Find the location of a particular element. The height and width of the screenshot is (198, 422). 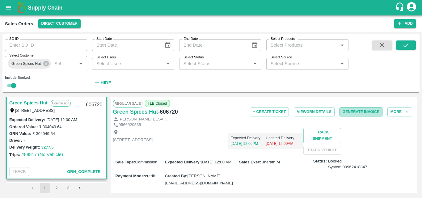

label: Select Status is located at coordinates (194, 57).